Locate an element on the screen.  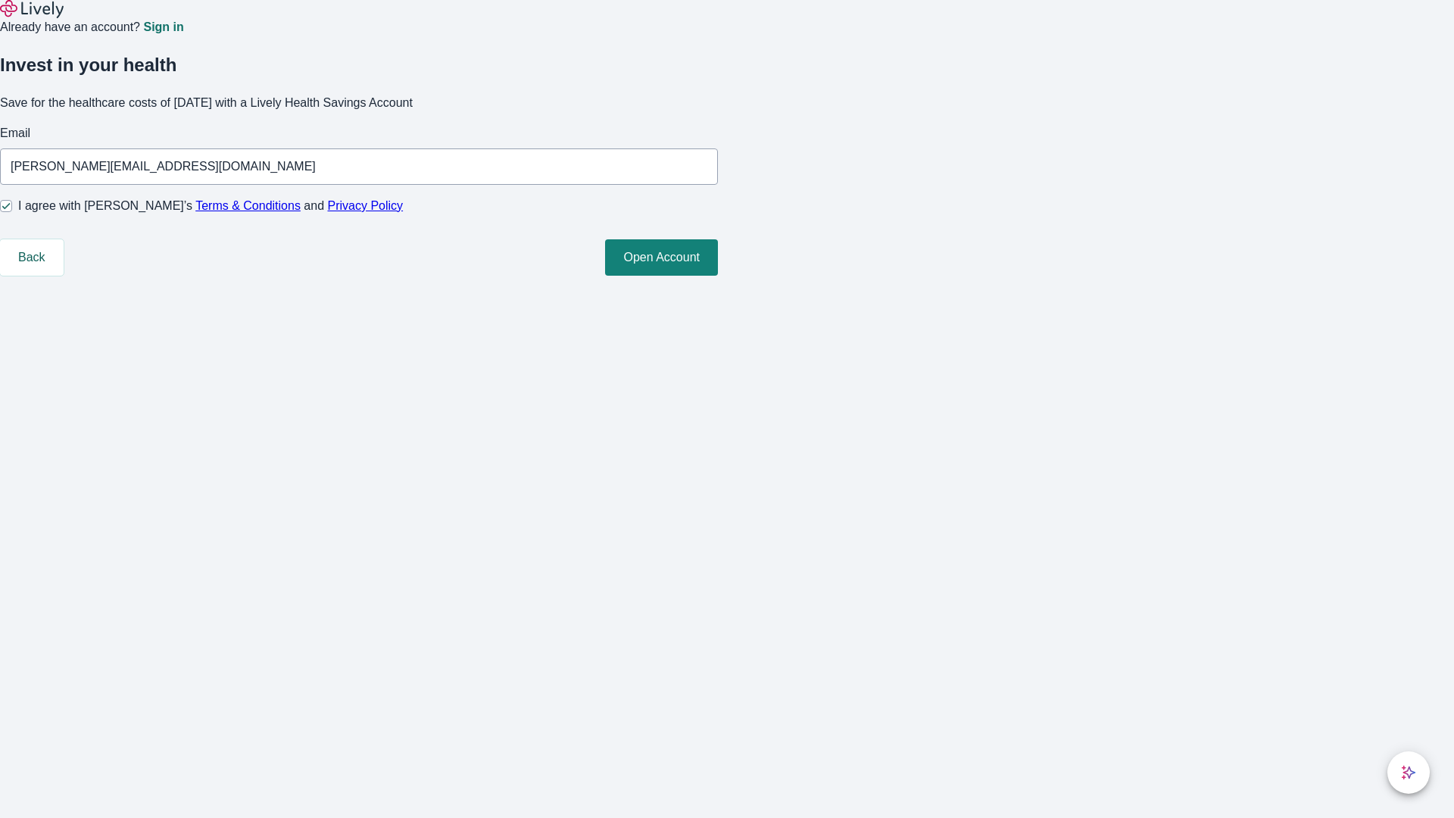
a: Sign in is located at coordinates (163, 27).